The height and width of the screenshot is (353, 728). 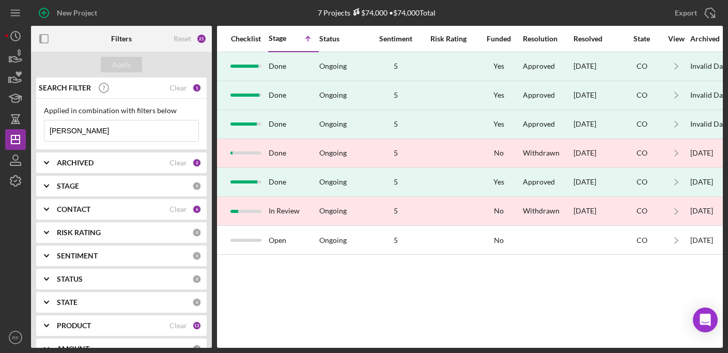 What do you see at coordinates (121, 65) in the screenshot?
I see `div: Apply` at bounding box center [121, 65].